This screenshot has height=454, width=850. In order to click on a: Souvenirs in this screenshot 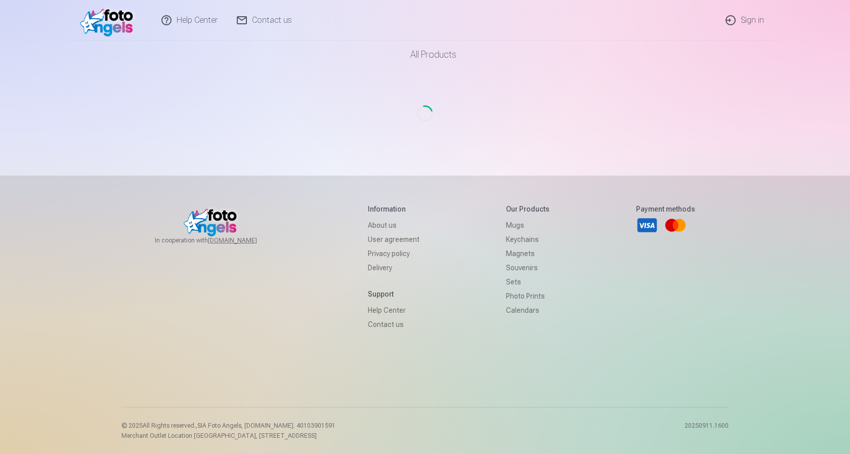, I will do `click(528, 268)`.